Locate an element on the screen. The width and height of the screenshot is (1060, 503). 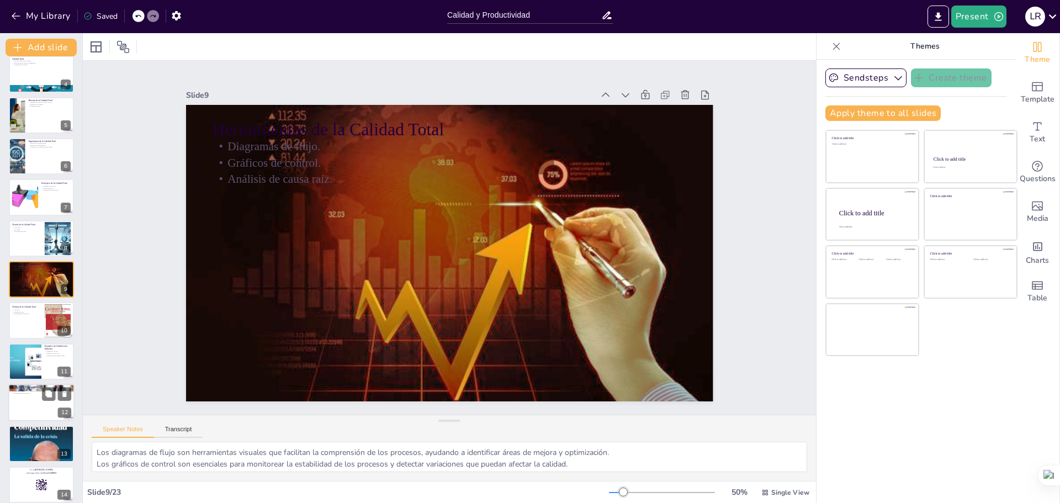
span: Media is located at coordinates (1037, 219).